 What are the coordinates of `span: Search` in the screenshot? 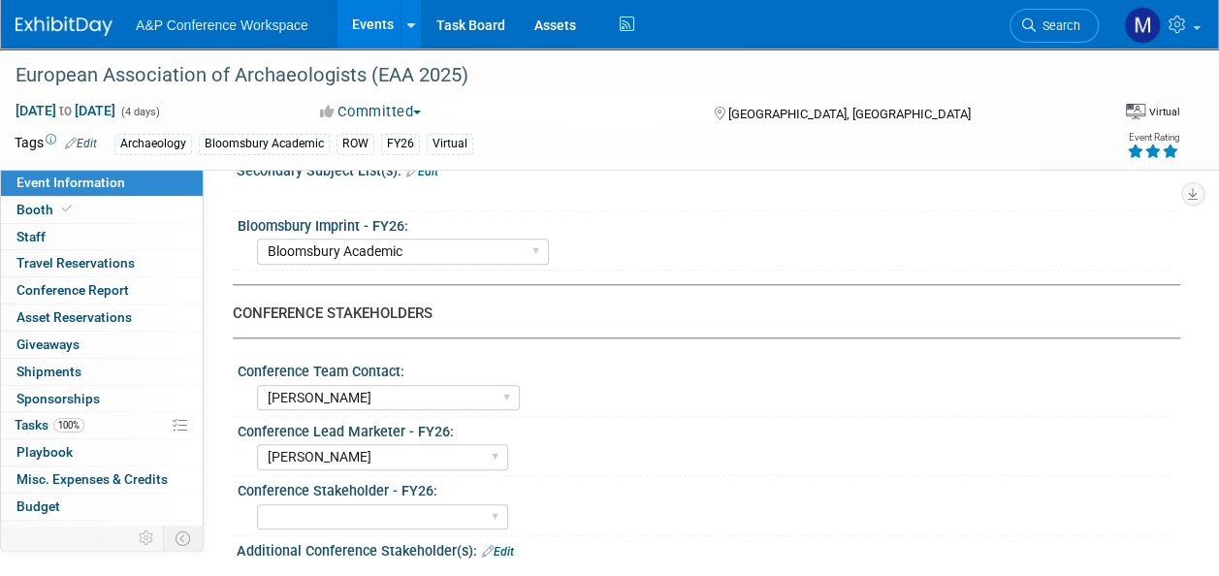 It's located at (1058, 25).